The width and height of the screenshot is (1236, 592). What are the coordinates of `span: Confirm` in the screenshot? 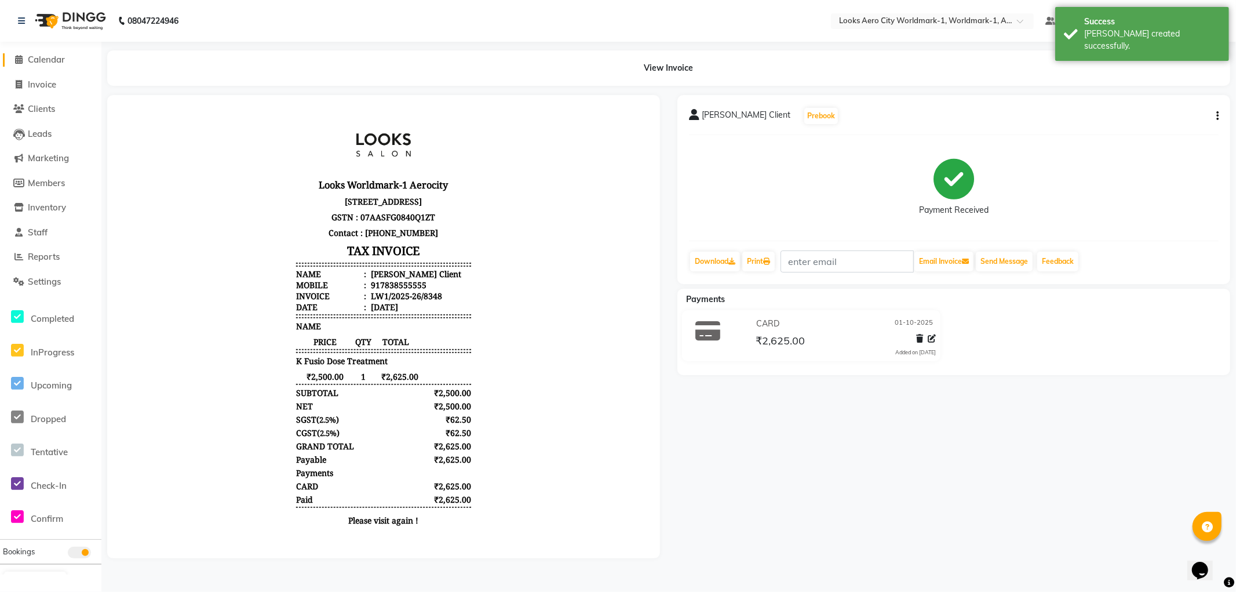 It's located at (47, 518).